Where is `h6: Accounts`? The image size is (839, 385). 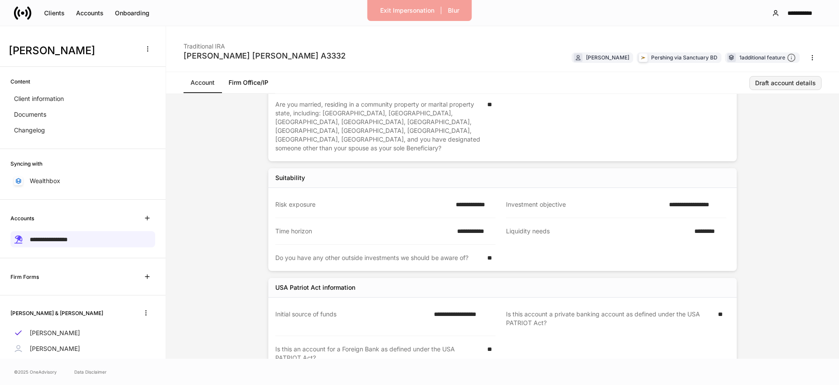
h6: Accounts is located at coordinates (22, 218).